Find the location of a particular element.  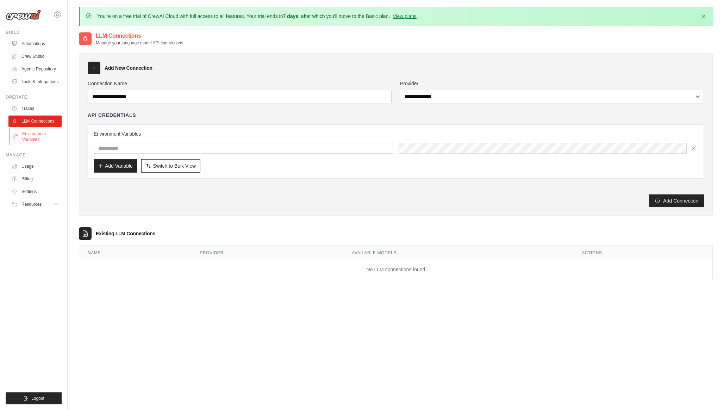

th: Available Models is located at coordinates (458, 253).